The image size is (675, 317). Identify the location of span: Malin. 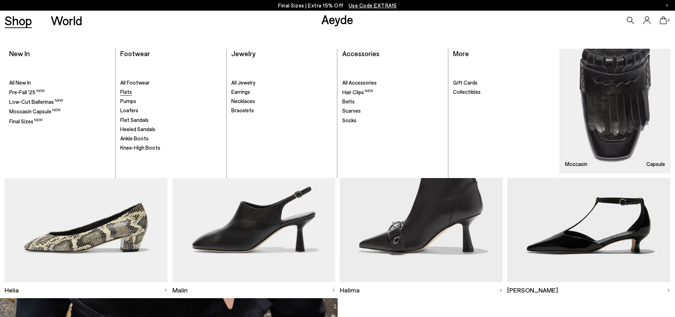
(180, 290).